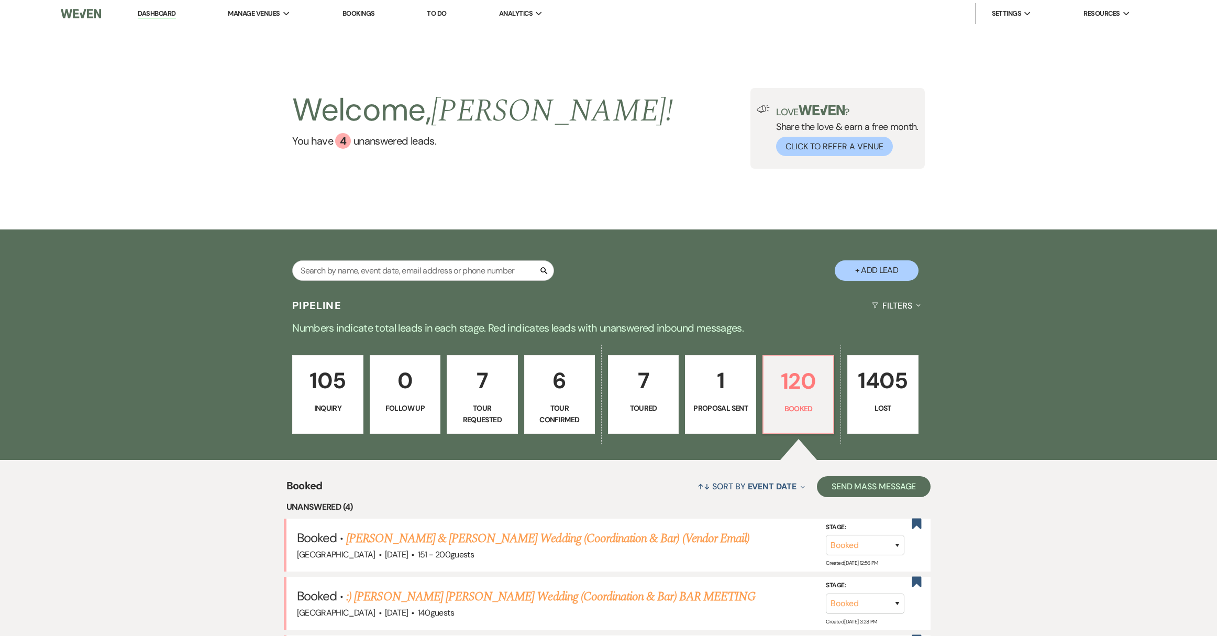  What do you see at coordinates (482, 111) in the screenshot?
I see `h2: Welcome,` at bounding box center [482, 111].